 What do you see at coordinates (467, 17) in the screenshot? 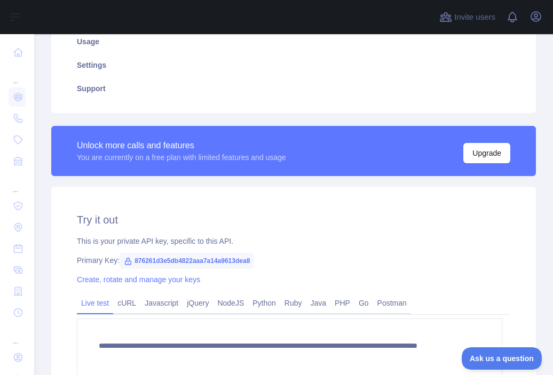
I see `button: Invite users` at bounding box center [467, 17].